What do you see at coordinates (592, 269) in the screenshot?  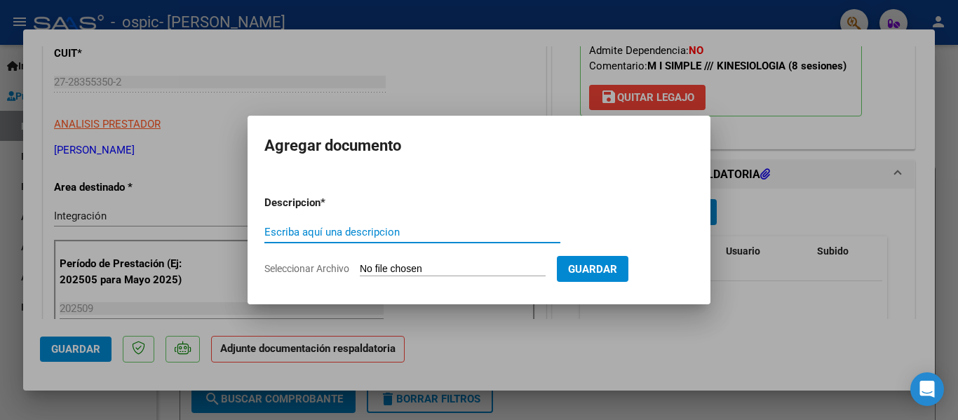 I see `button: Guardar` at bounding box center [592, 269].